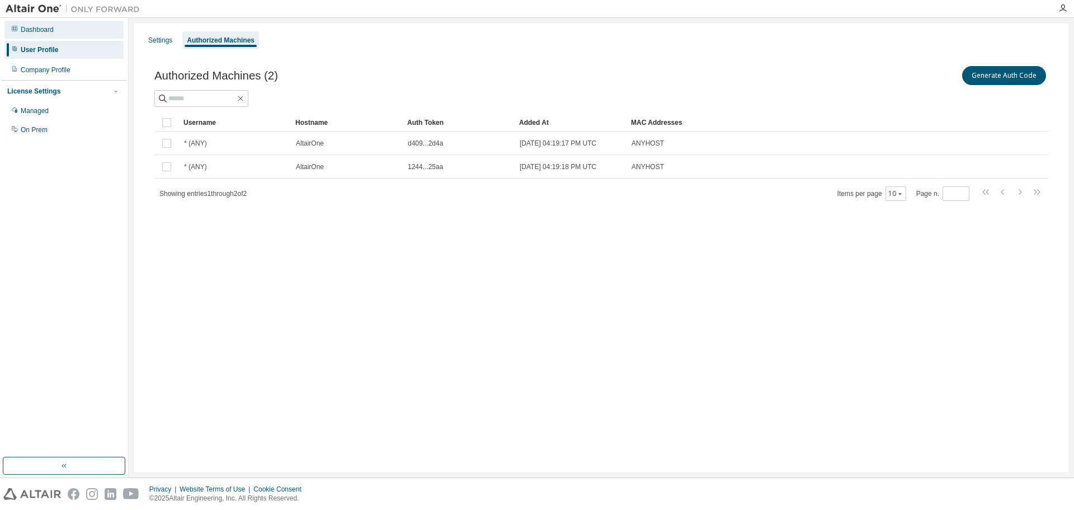 The height and width of the screenshot is (510, 1074). I want to click on button: 10, so click(896, 194).